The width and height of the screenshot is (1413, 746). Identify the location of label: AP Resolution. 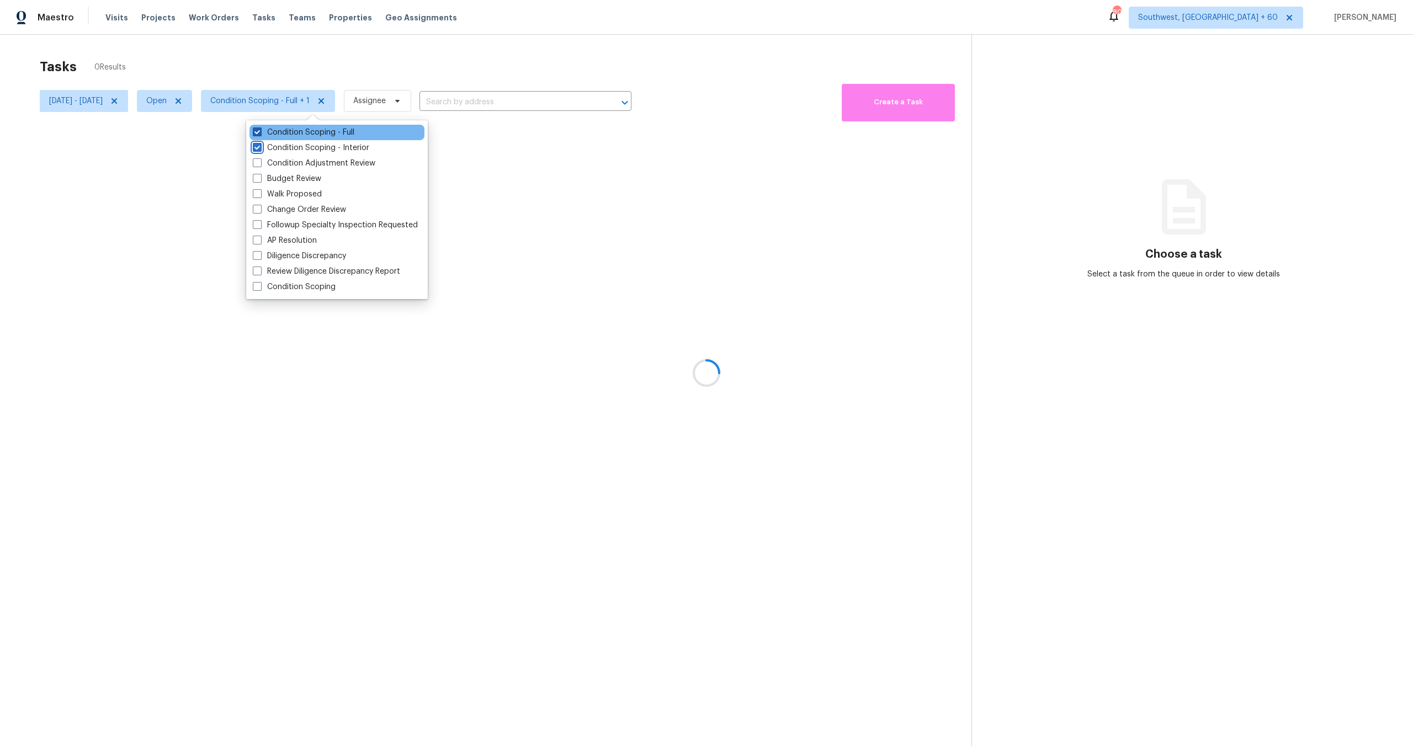
(285, 241).